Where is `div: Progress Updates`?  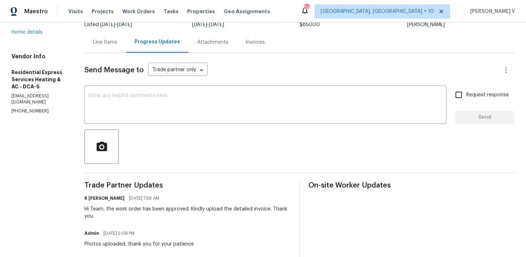
div: Progress Updates is located at coordinates (157, 42).